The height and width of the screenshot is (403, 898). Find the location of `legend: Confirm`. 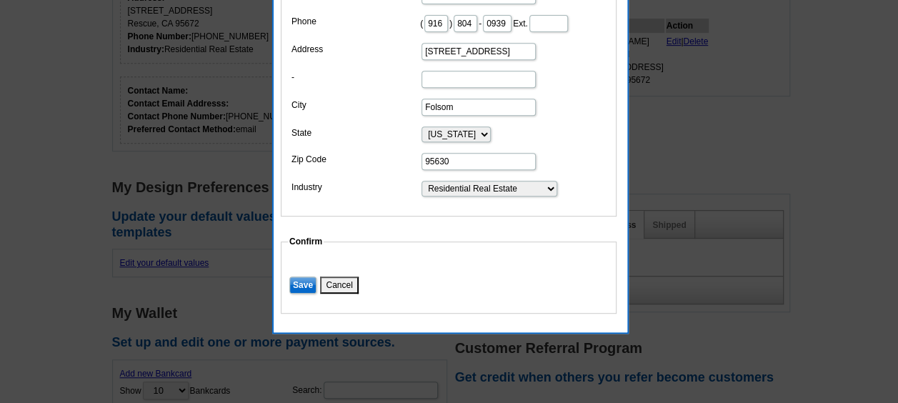

legend: Confirm is located at coordinates (306, 241).